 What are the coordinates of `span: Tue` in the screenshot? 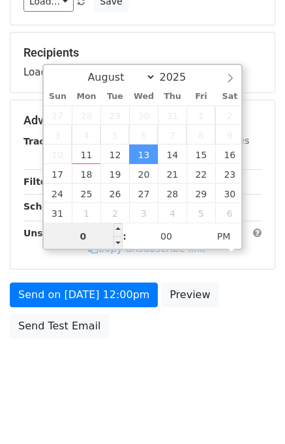 It's located at (115, 96).